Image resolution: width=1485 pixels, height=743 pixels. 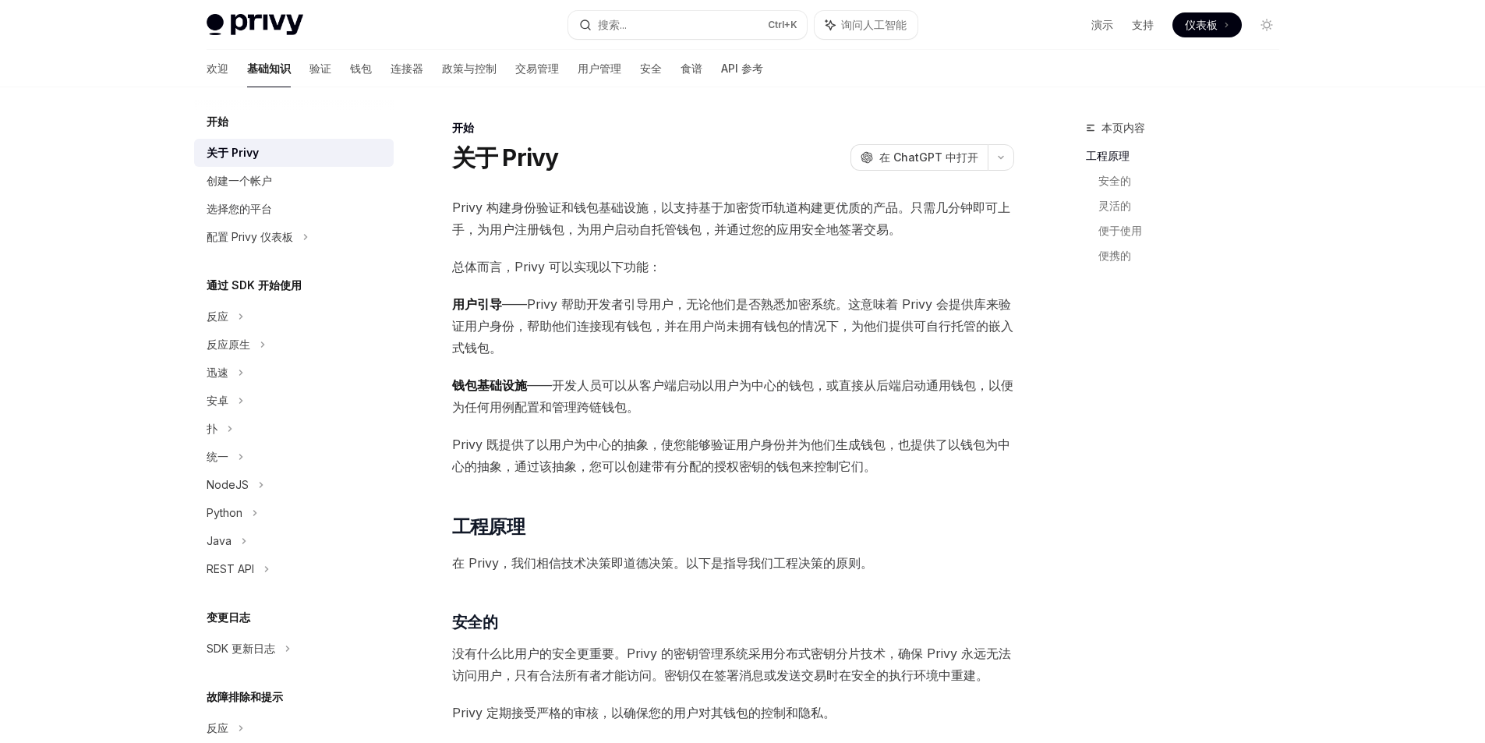 What do you see at coordinates (919, 157) in the screenshot?
I see `button: 在 ChatGPT 中打开` at bounding box center [919, 157].